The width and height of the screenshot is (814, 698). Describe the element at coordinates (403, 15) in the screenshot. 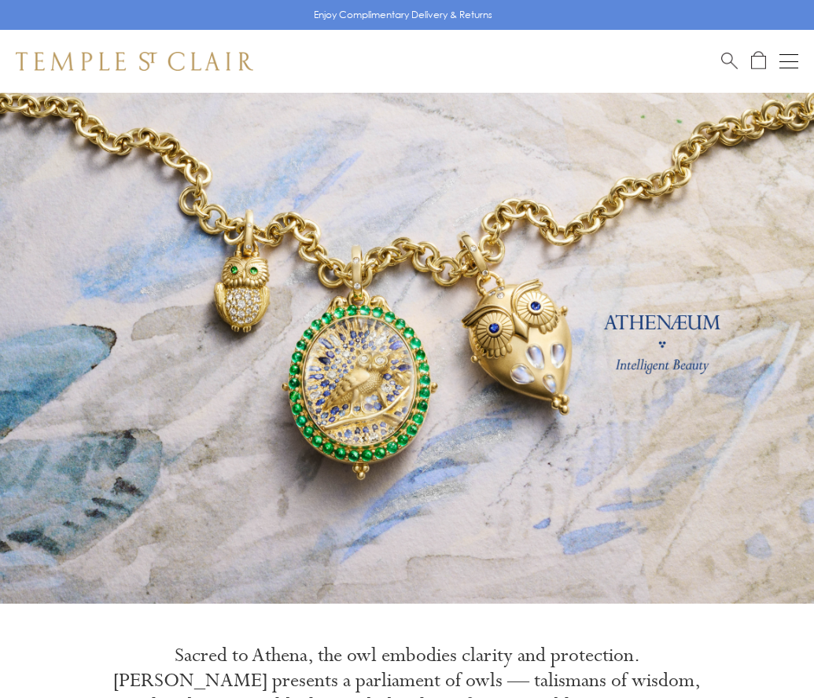

I see `p: Enjoy Complimentary Delivery & Returns` at that location.